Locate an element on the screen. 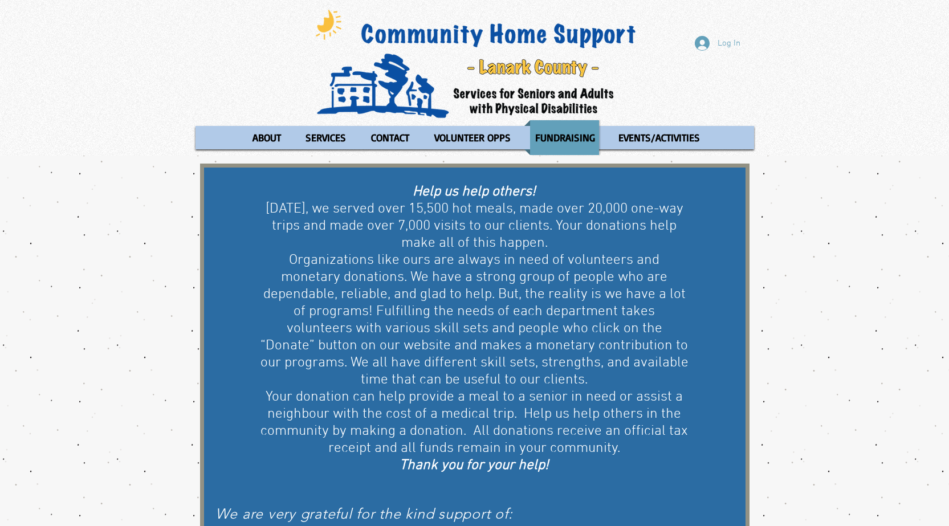 The image size is (949, 526). a: SERVICES is located at coordinates (325, 137).